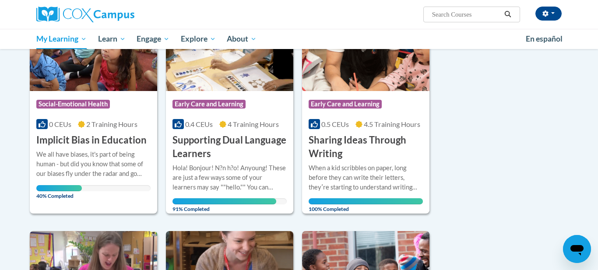  I want to click on span: 91% Completed, so click(224, 205).